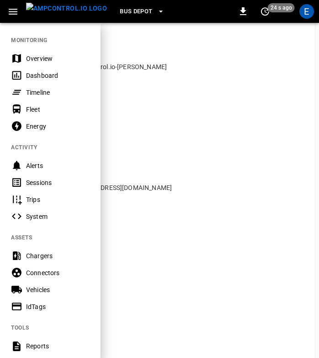 This screenshot has width=319, height=358. Describe the element at coordinates (58, 289) in the screenshot. I see `div: Vehicles` at that location.